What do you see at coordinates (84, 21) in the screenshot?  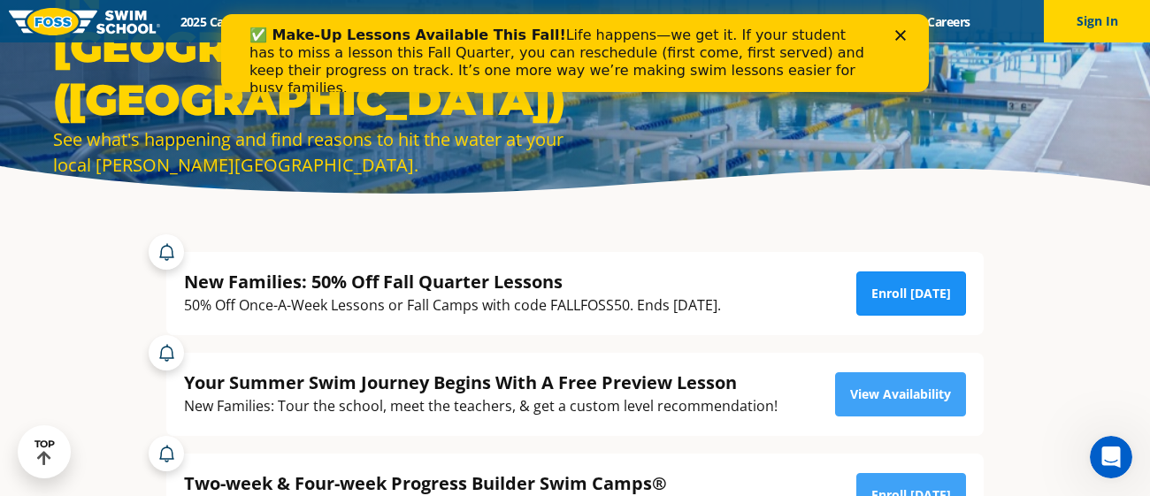 I see `img: FOSS Swim School Logo` at bounding box center [84, 21].